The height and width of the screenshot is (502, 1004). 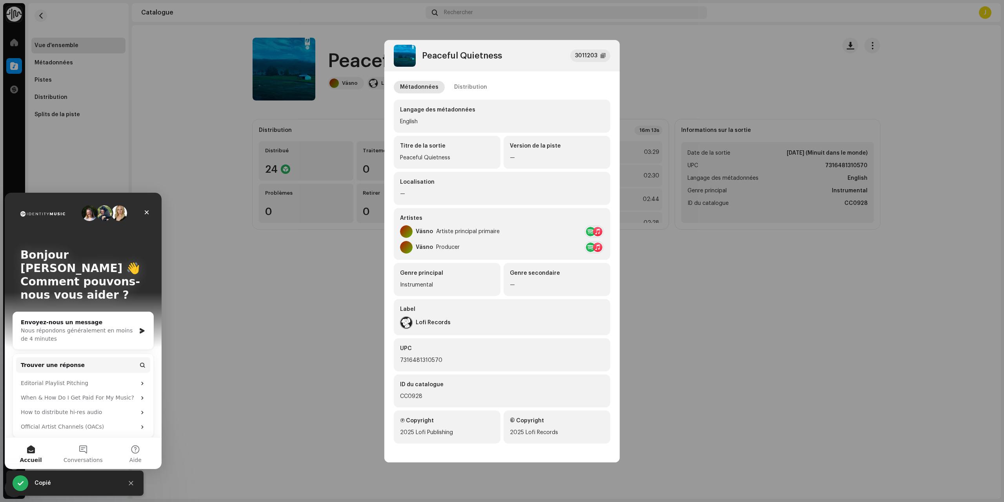 I want to click on div: Artistes, so click(x=502, y=218).